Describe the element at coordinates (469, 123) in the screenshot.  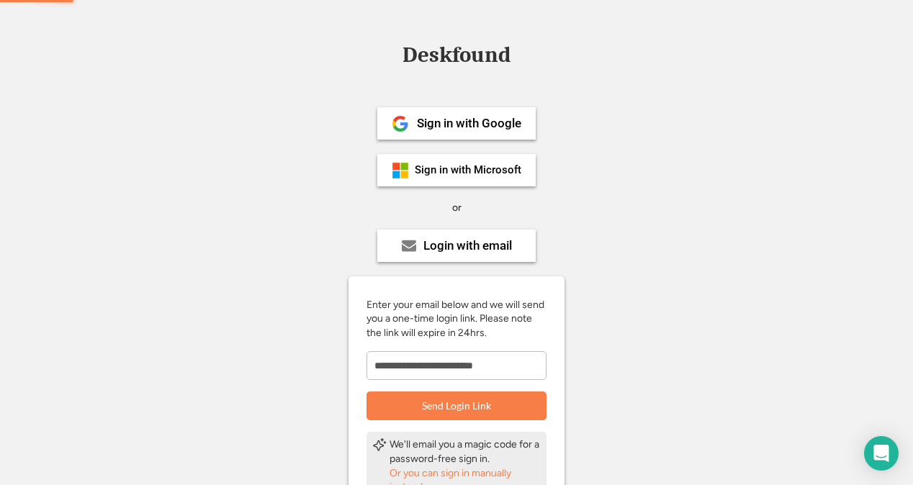
I see `div: Sign in with Google` at that location.